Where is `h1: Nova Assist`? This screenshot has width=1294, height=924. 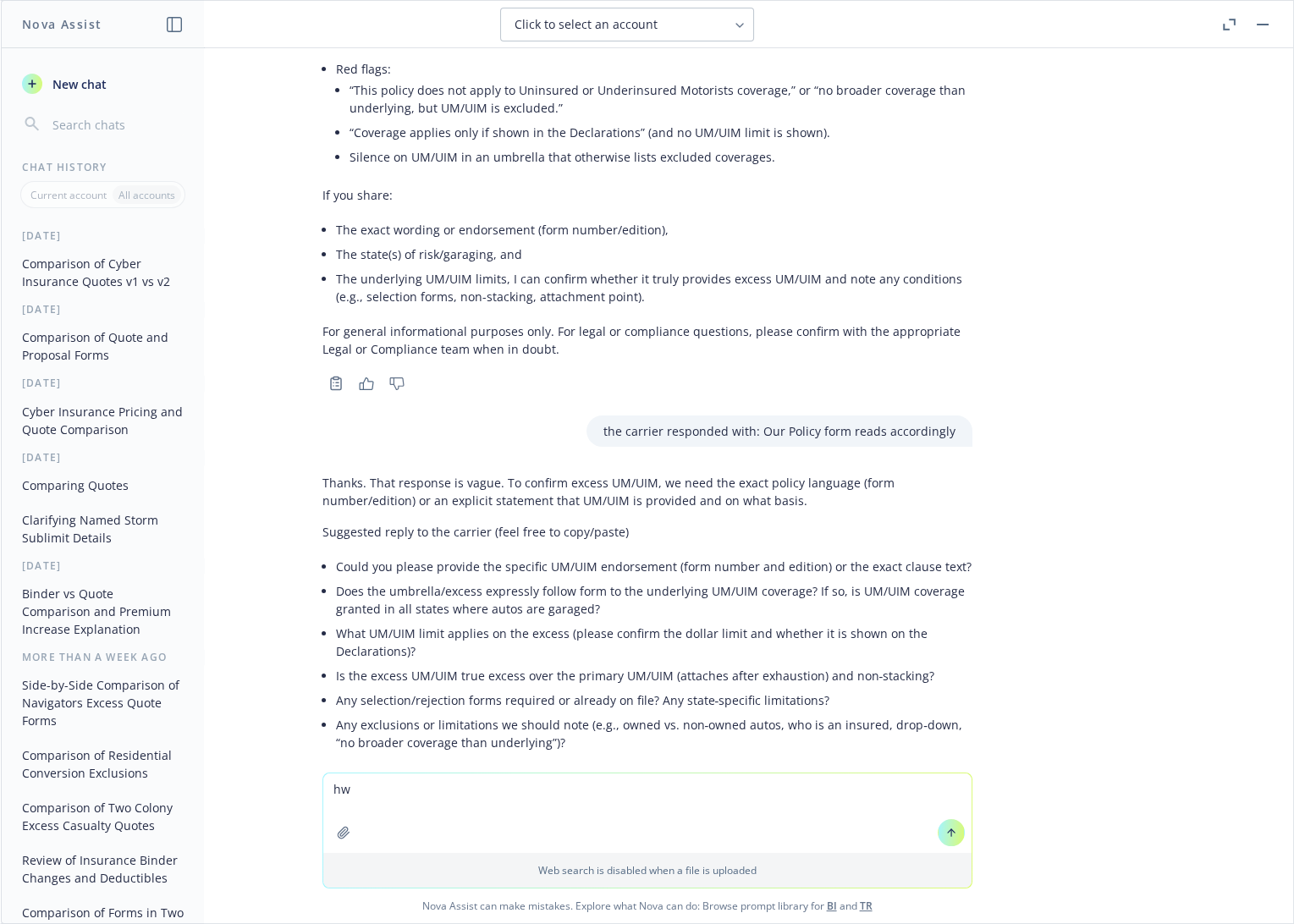
h1: Nova Assist is located at coordinates (62, 23).